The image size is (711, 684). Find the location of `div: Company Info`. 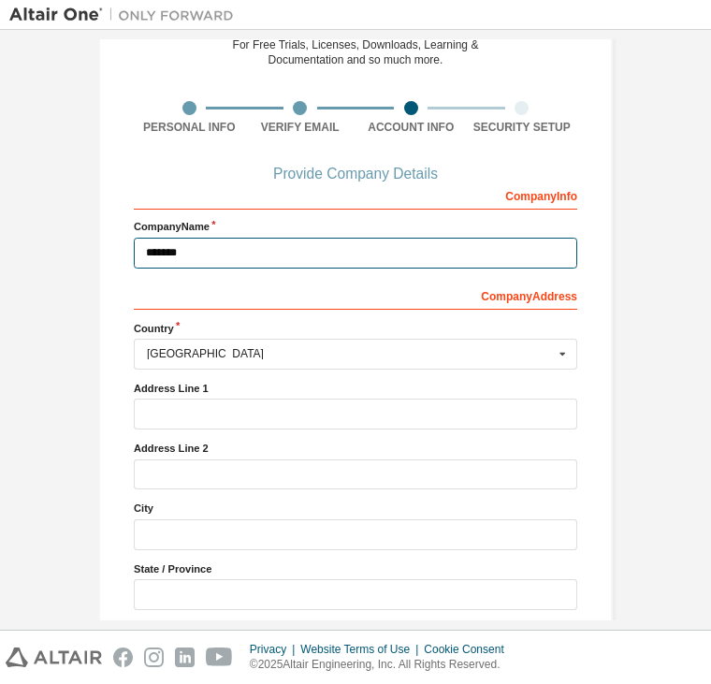

div: Company Info is located at coordinates (355, 195).